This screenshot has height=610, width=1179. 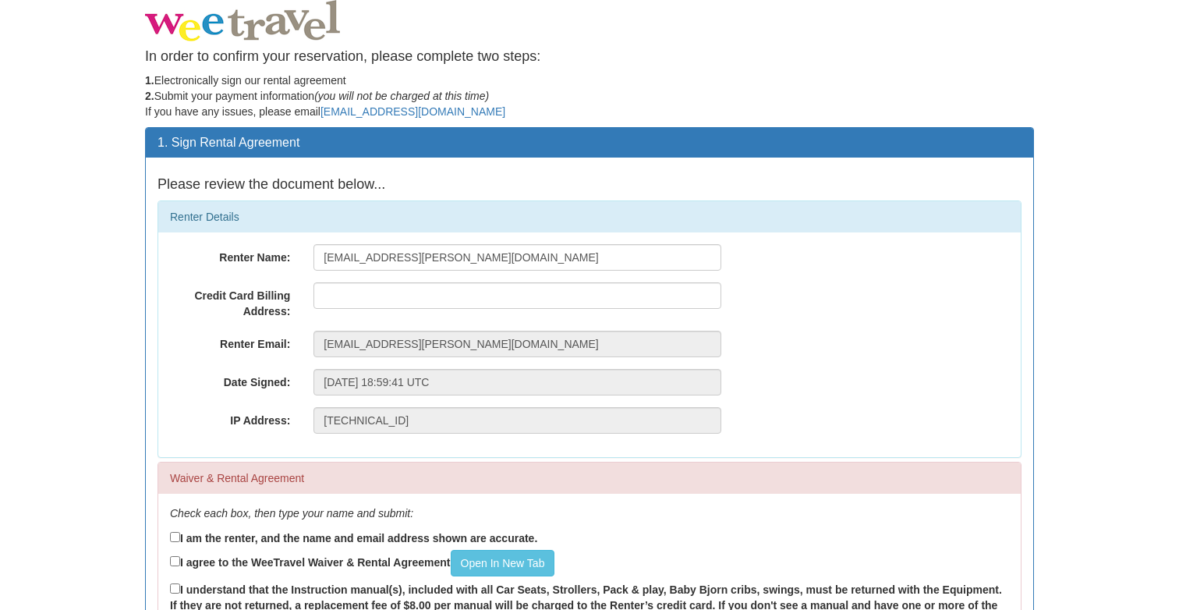 I want to click on em: Check each box, then type your name and submit:, so click(x=292, y=513).